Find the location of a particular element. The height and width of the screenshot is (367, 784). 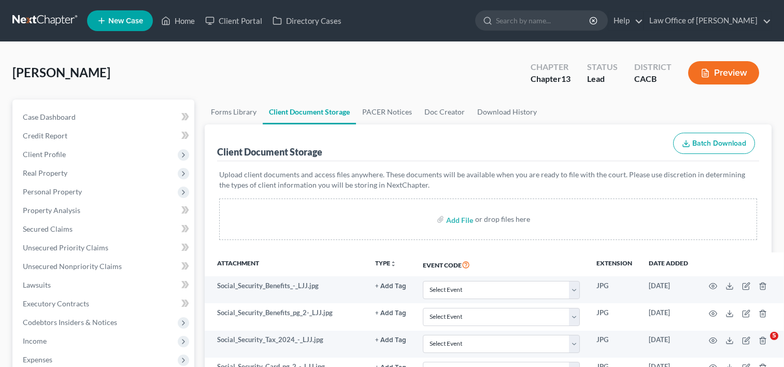

button: Batch Download is located at coordinates (714, 143).